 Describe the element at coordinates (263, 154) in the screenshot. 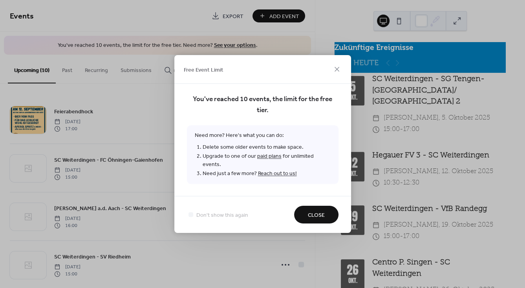

I see `span: Need more? Here's what you can do:` at that location.